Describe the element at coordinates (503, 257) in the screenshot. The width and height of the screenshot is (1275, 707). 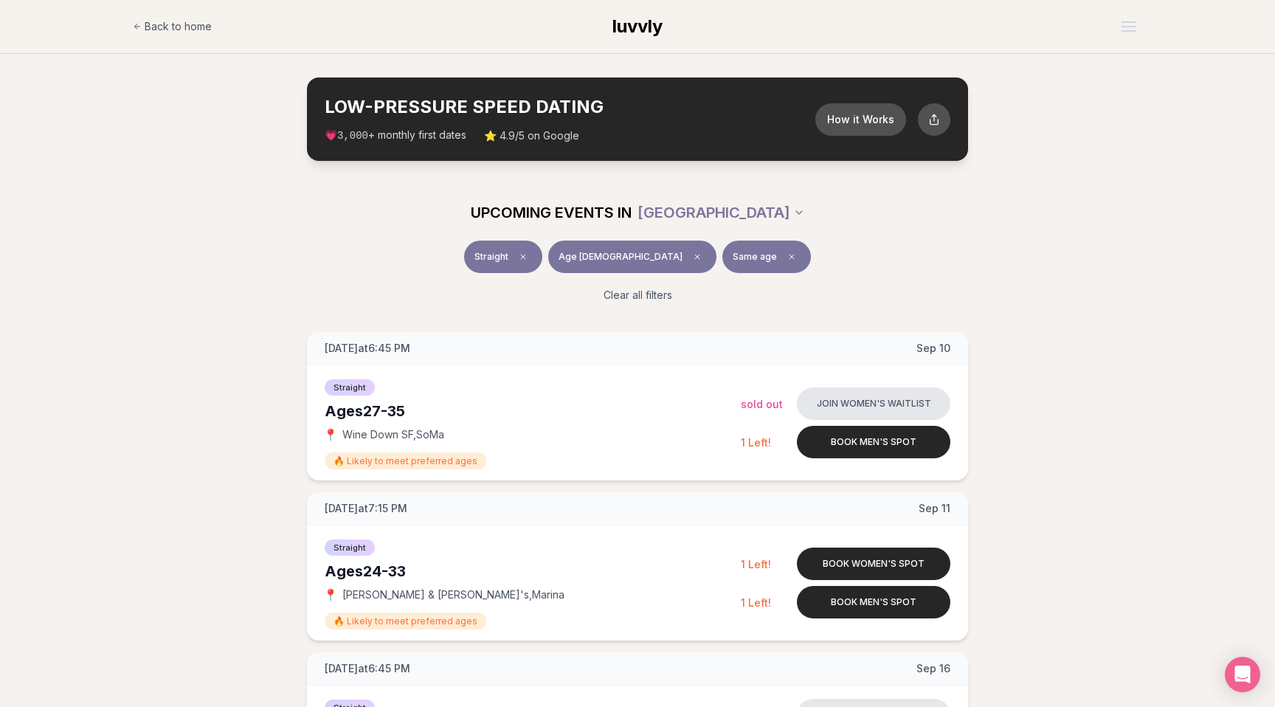
I see `button: StraightClear event type filter` at that location.